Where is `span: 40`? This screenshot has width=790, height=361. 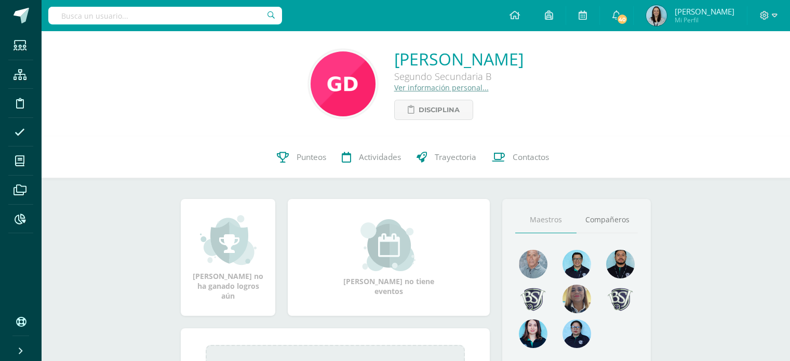
span: 40 is located at coordinates (622, 19).